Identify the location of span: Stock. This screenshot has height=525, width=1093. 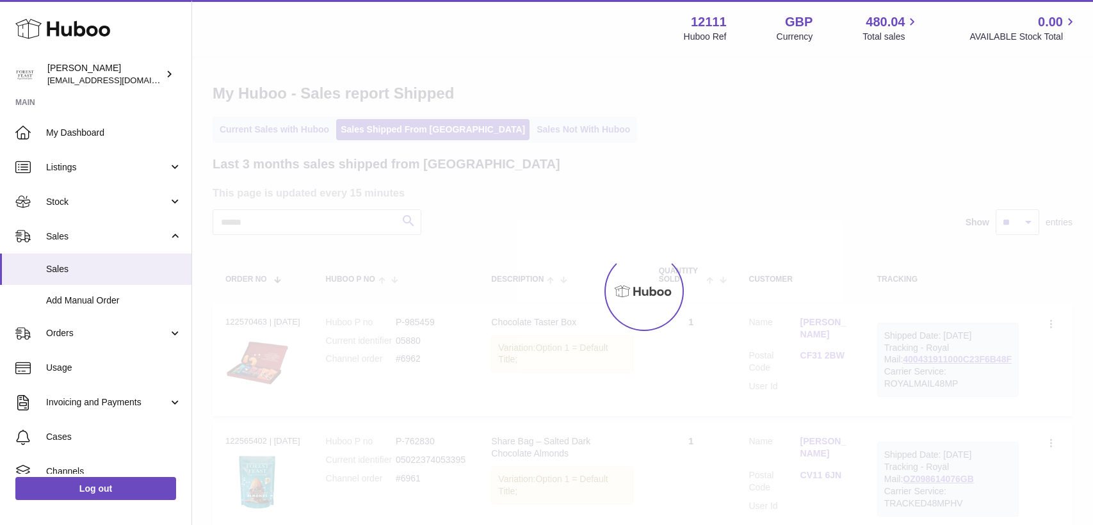
(107, 202).